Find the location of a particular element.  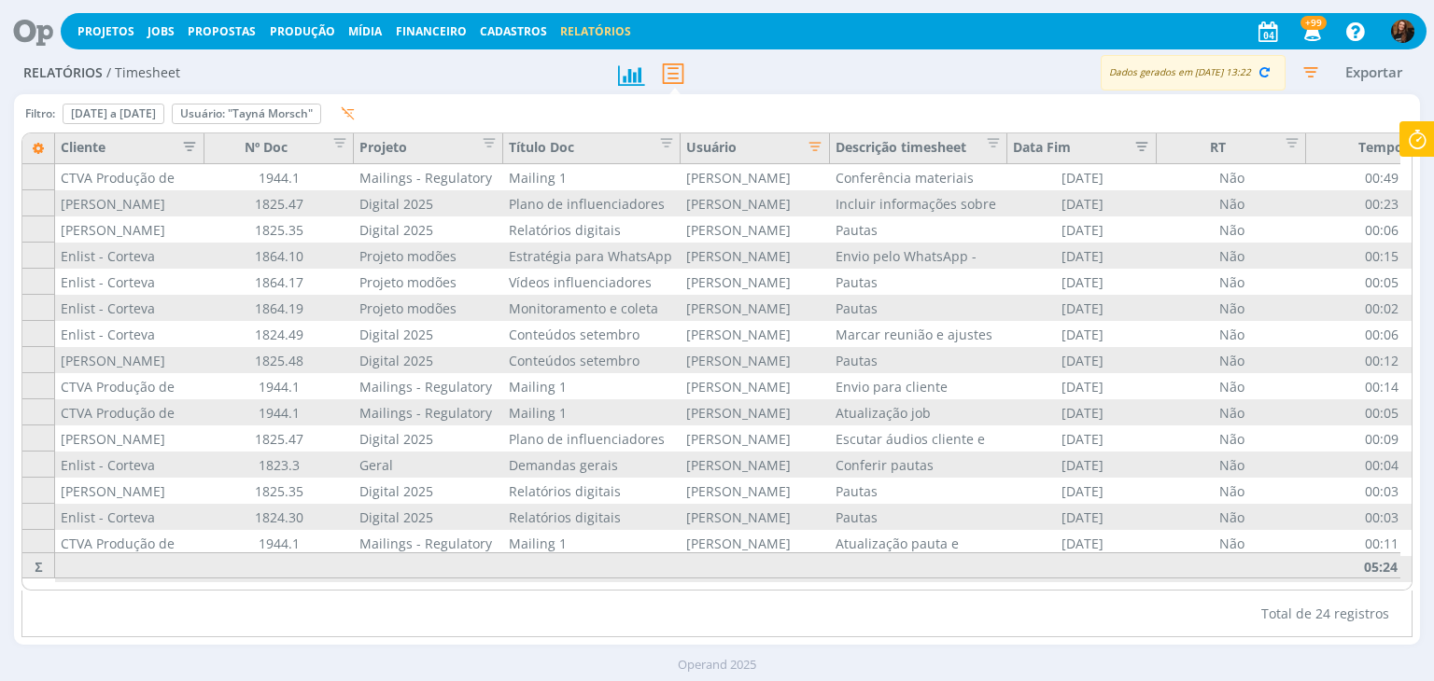

div: RT is located at coordinates (1231, 148).